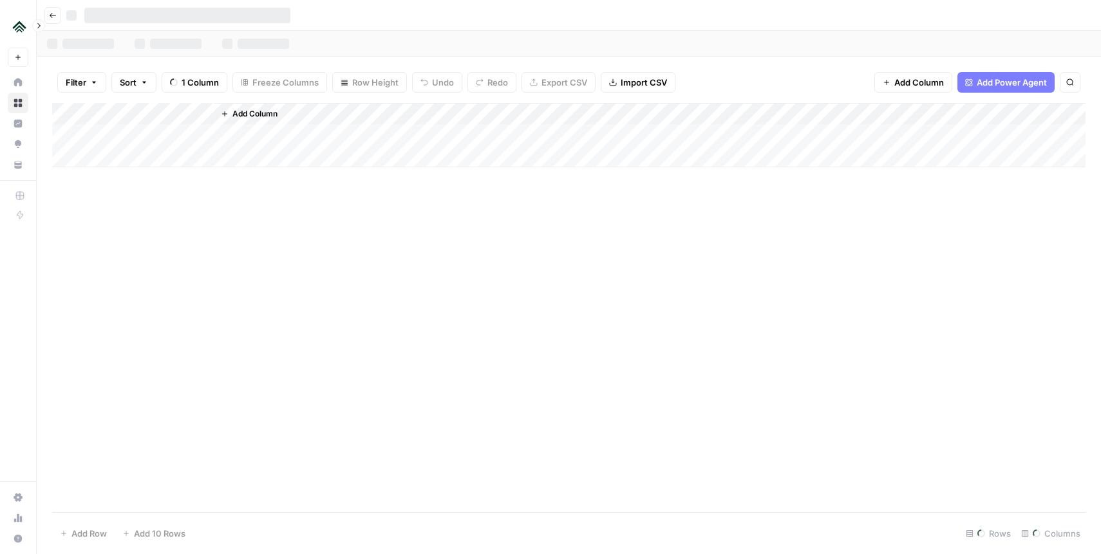  What do you see at coordinates (19, 26) in the screenshot?
I see `img: Uplisting Logo` at bounding box center [19, 26].